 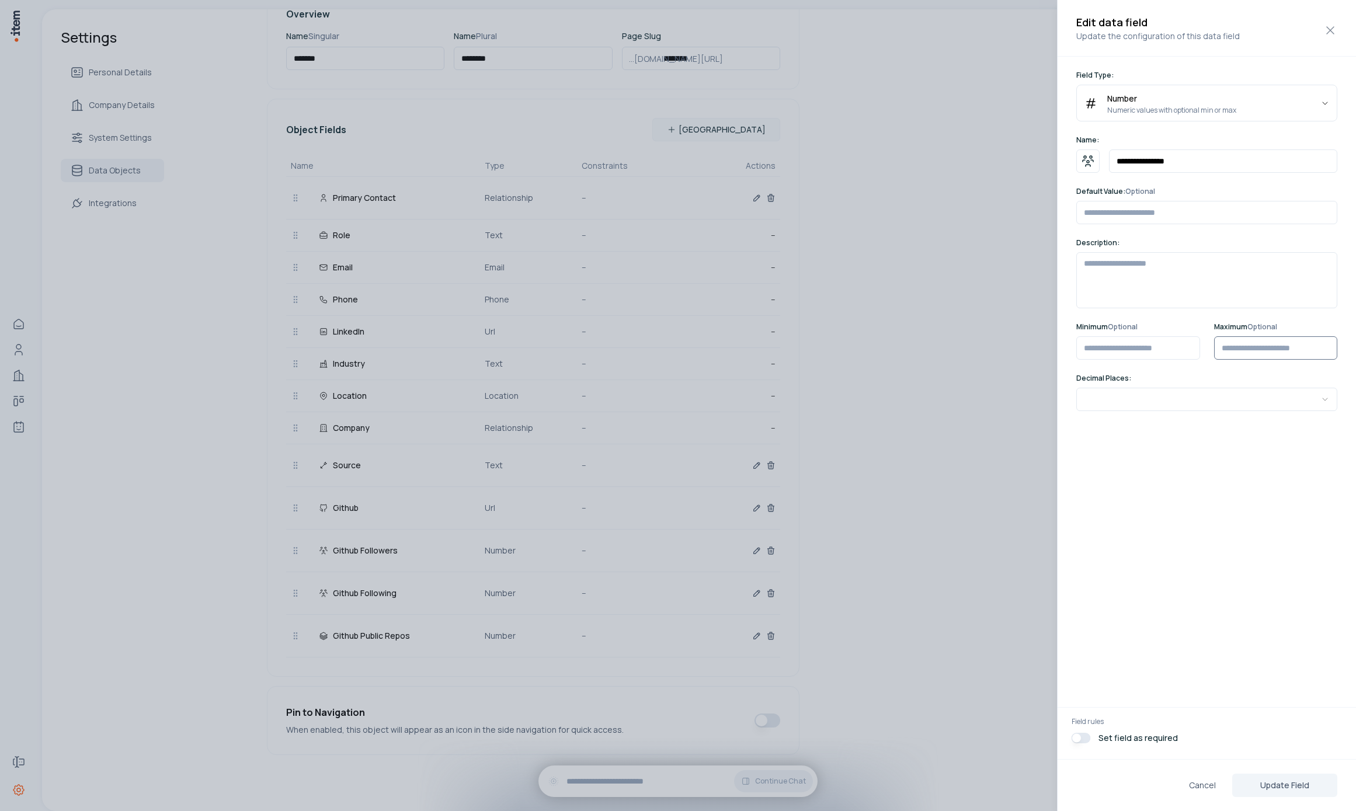 What do you see at coordinates (1206, 192) in the screenshot?
I see `p: Default Value:` at bounding box center [1206, 192].